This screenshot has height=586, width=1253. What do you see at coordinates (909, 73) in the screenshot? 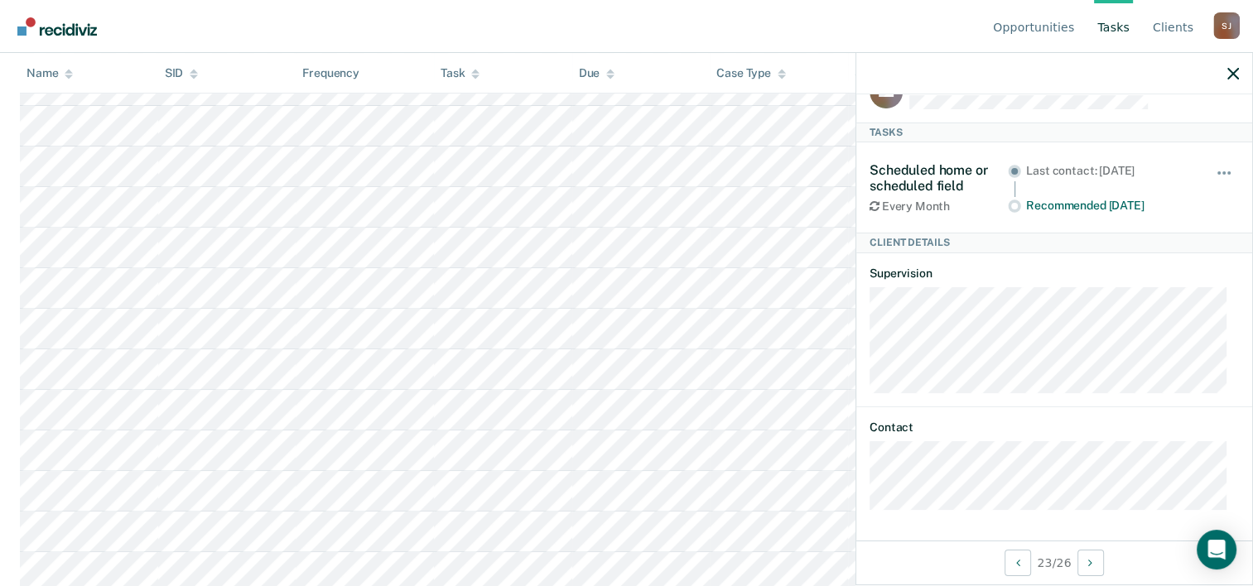
I see `div: Supervision Level` at bounding box center [909, 73].